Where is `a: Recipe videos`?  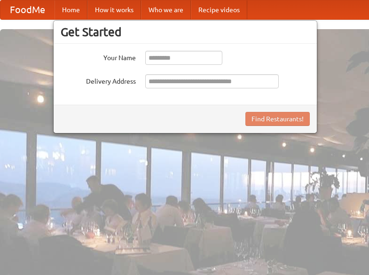
a: Recipe videos is located at coordinates (219, 10).